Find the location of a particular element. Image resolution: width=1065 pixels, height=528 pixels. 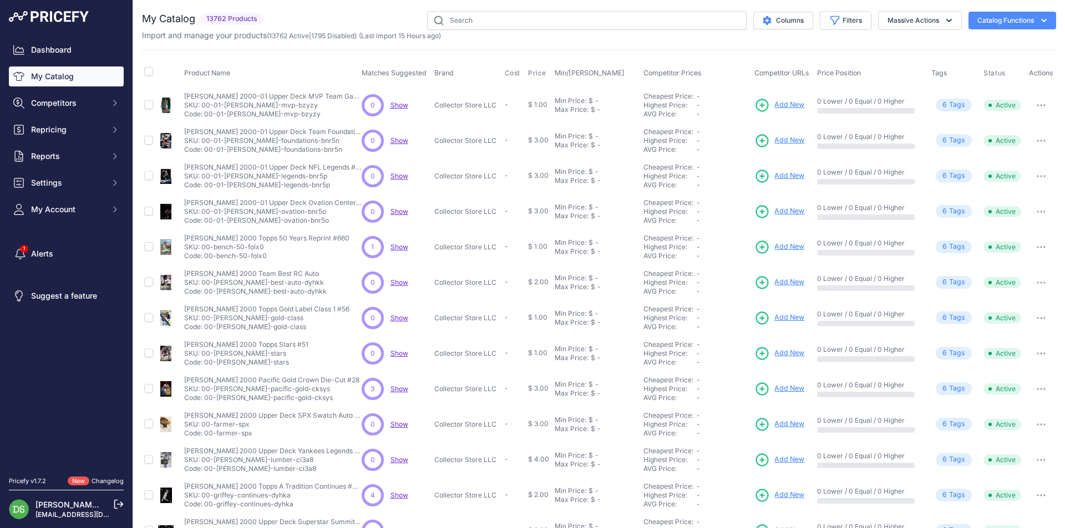

span: Actions is located at coordinates (1041, 73).